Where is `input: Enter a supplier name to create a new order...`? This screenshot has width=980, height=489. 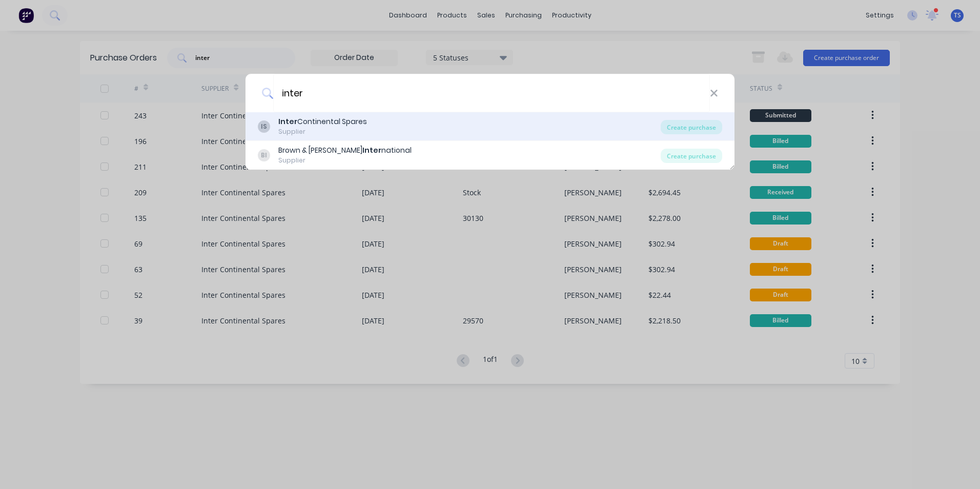
input: Enter a supplier name to create a new order... is located at coordinates (491, 93).